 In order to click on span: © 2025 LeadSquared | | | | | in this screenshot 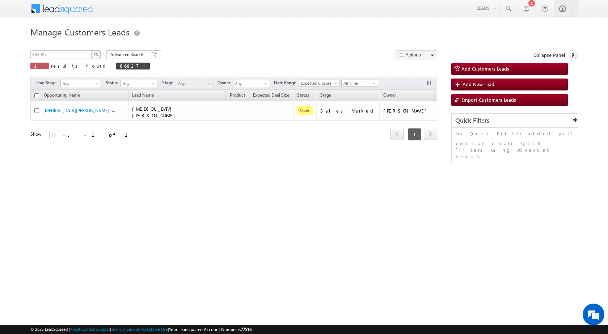, I will do `click(141, 329)`.